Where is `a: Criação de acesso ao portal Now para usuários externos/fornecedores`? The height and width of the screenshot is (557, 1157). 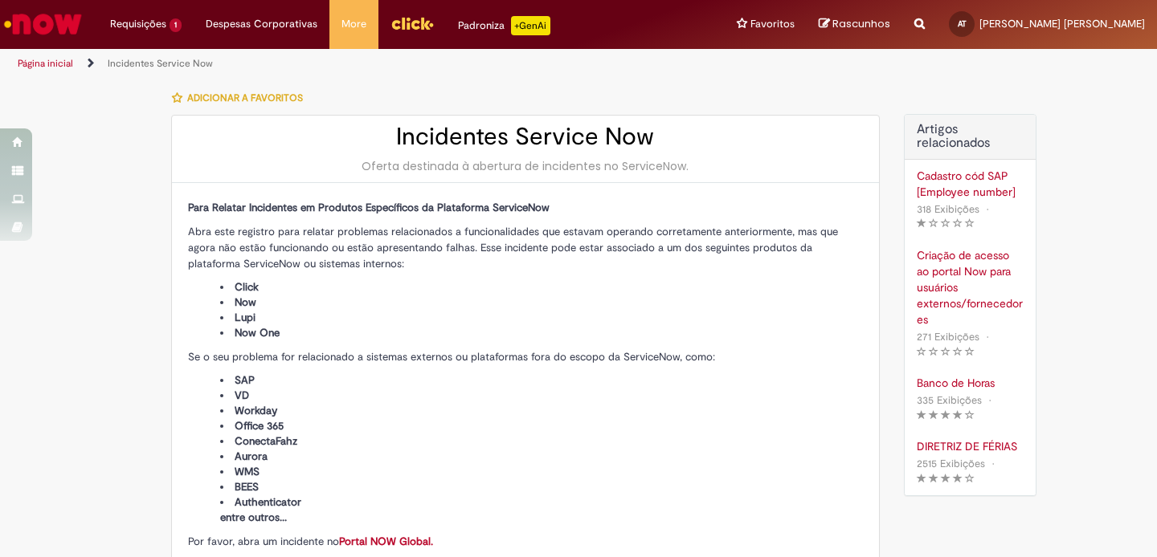 a: Criação de acesso ao portal Now para usuários externos/fornecedores is located at coordinates (969, 288).